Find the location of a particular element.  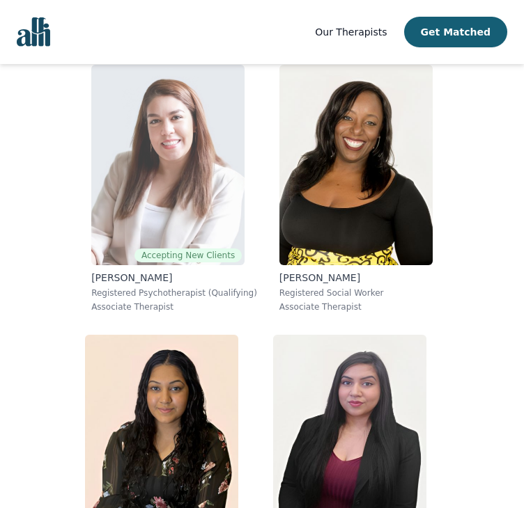

p: Registered Psychotherapist (Qualifying) is located at coordinates (174, 293).